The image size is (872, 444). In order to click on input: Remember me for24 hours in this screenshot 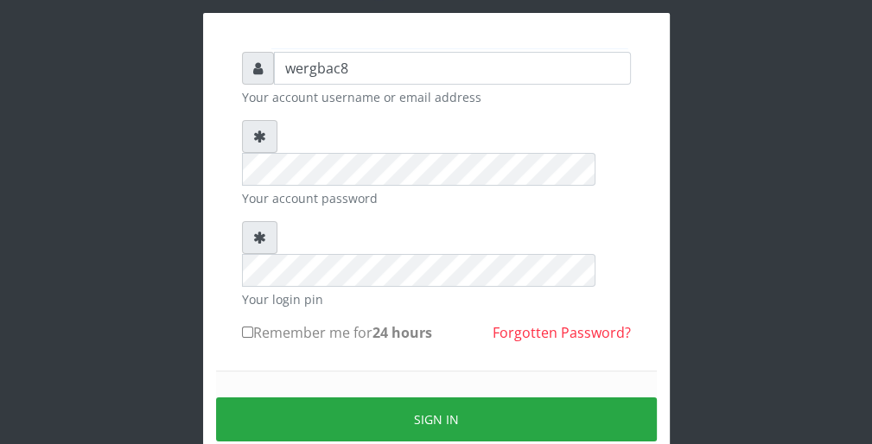, I will do `click(247, 332)`.